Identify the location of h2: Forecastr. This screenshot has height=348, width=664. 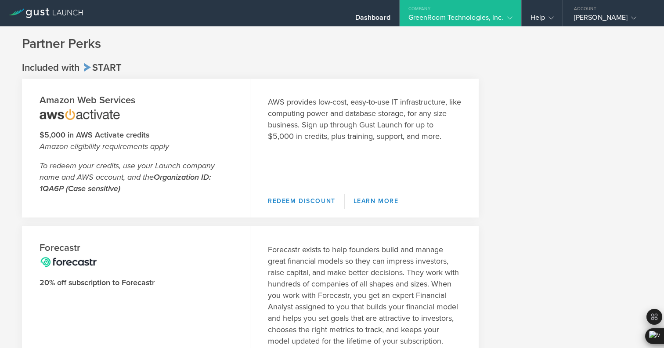
(136, 248).